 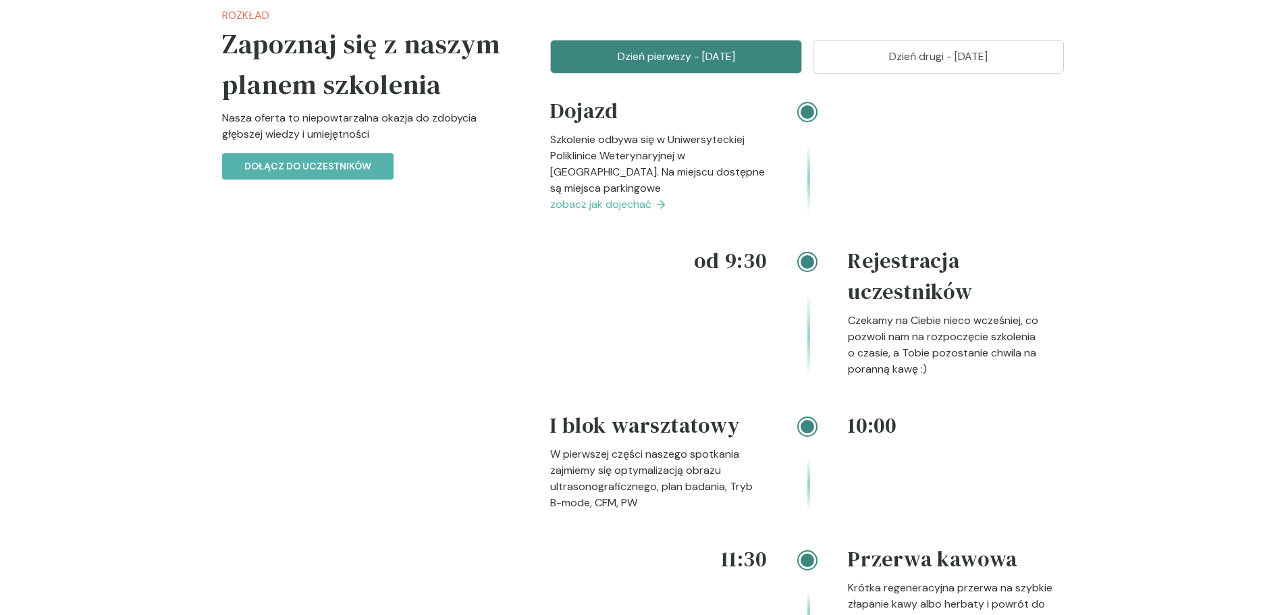 I want to click on p: Dołącz do uczestników, so click(x=308, y=166).